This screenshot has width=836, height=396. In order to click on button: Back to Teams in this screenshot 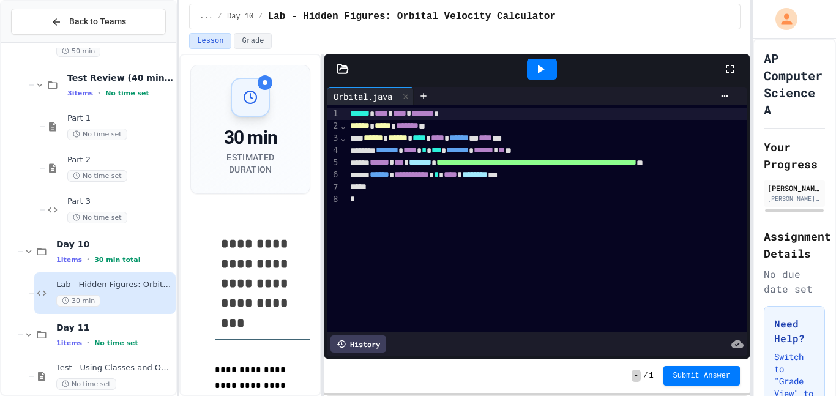, I will do `click(88, 21)`.